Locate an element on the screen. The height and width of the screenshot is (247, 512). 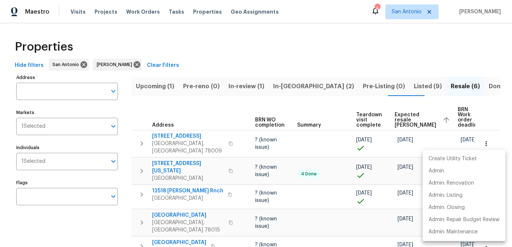
p: Admin: Maintenance is located at coordinates (453, 232).